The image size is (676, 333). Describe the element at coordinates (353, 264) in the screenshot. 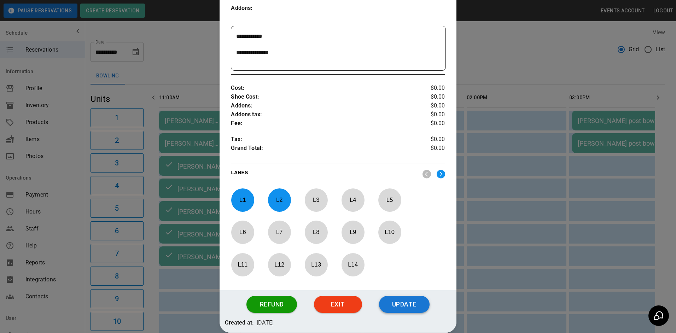

I see `p: L 14` at that location.